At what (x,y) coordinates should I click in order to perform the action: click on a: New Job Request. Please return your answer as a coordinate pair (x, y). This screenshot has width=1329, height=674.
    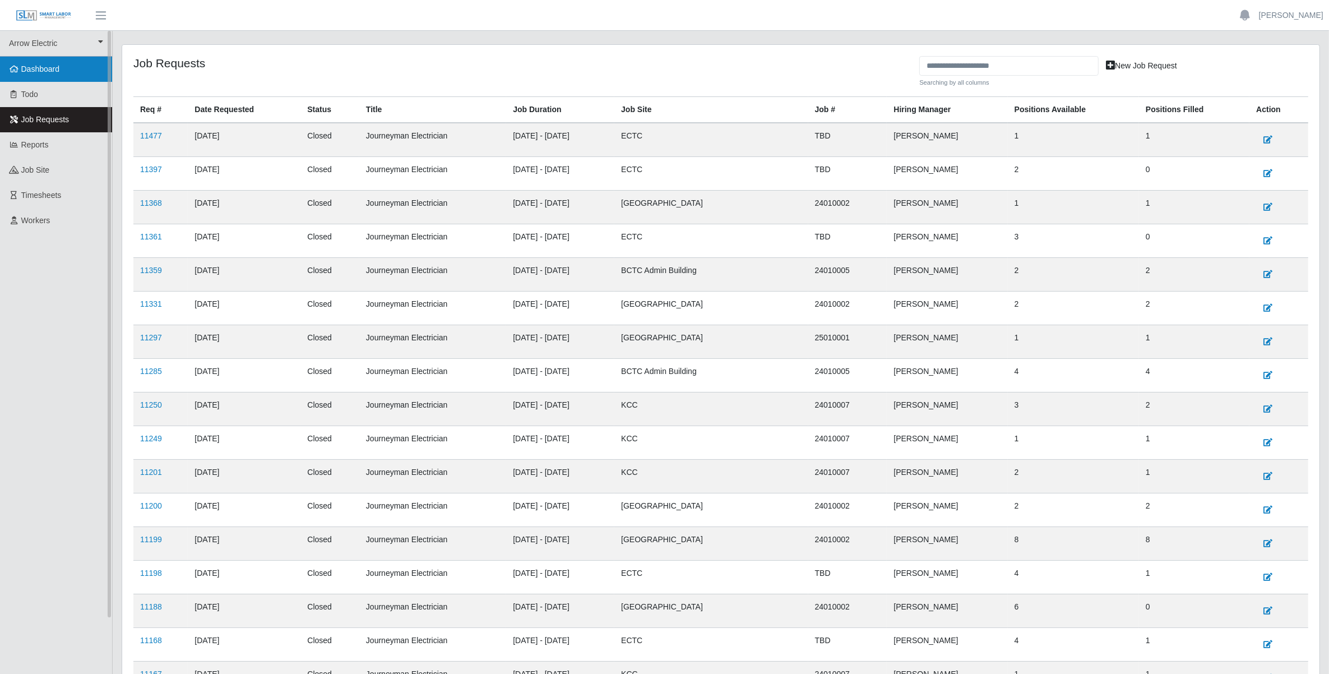
    Looking at the image, I should click on (1141, 66).